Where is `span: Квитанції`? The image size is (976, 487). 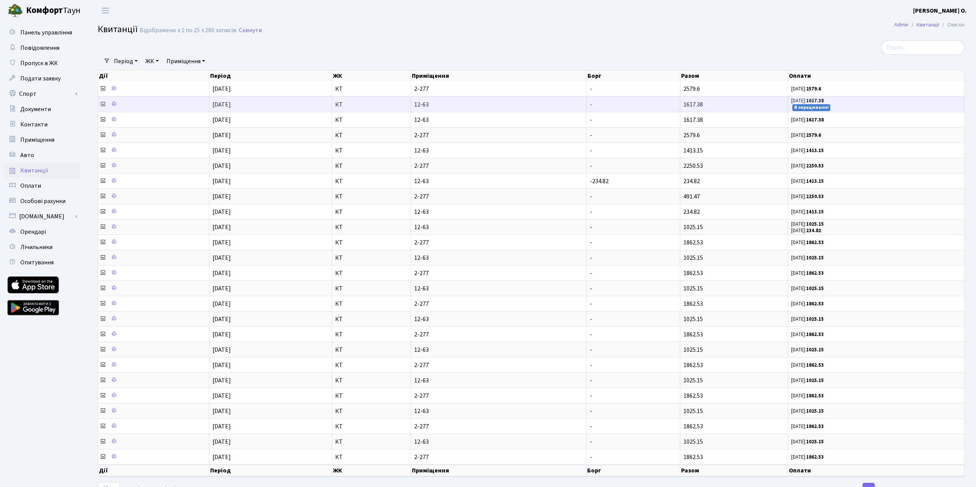 span: Квитанції is located at coordinates (118, 29).